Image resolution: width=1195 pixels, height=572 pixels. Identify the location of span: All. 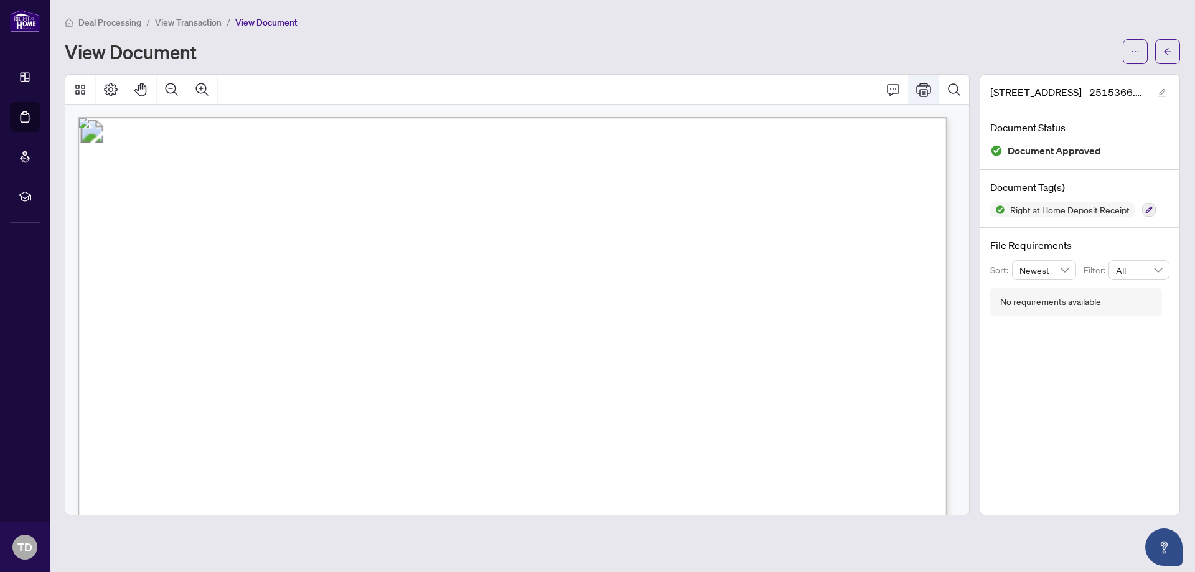
(1139, 270).